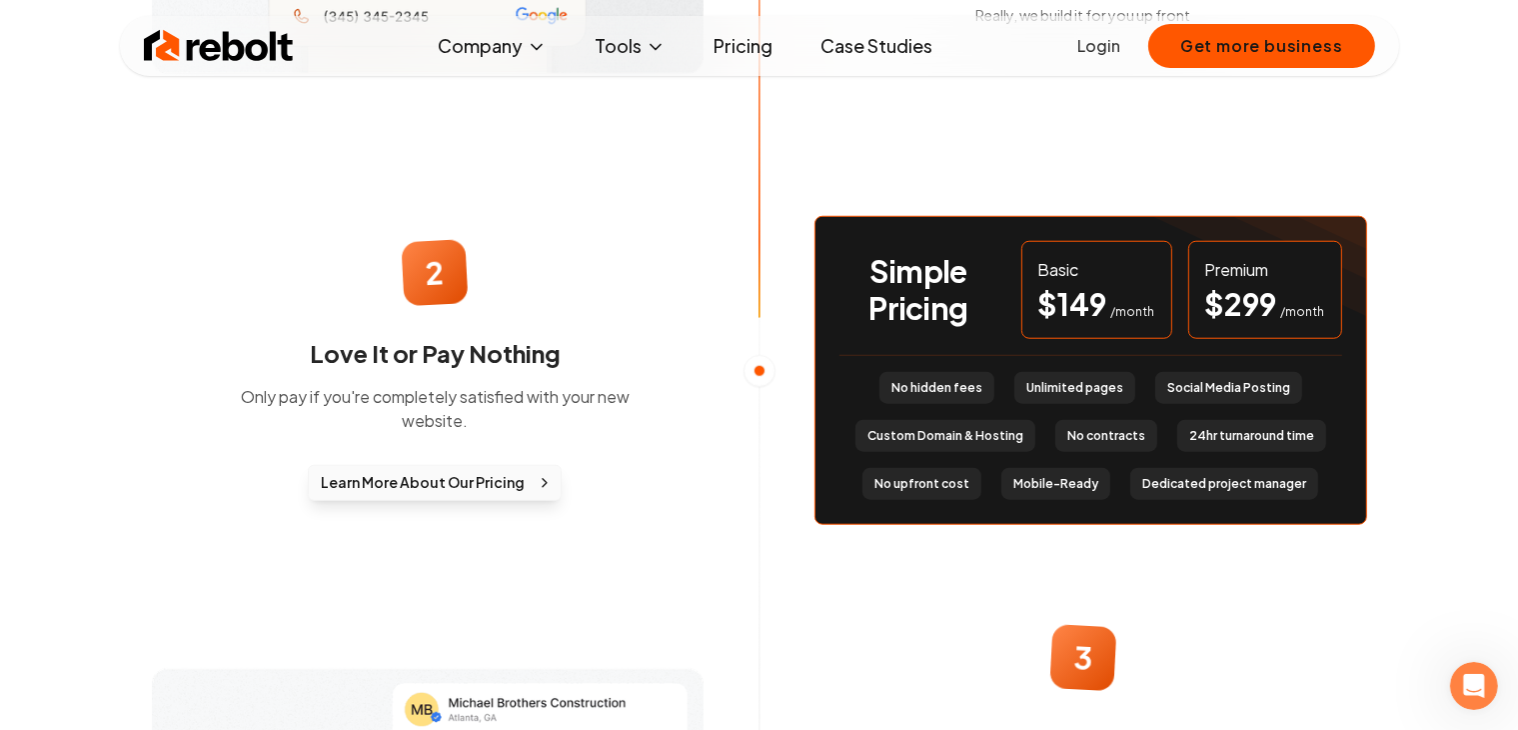 This screenshot has width=1518, height=730. I want to click on span: No hidden fees, so click(937, 388).